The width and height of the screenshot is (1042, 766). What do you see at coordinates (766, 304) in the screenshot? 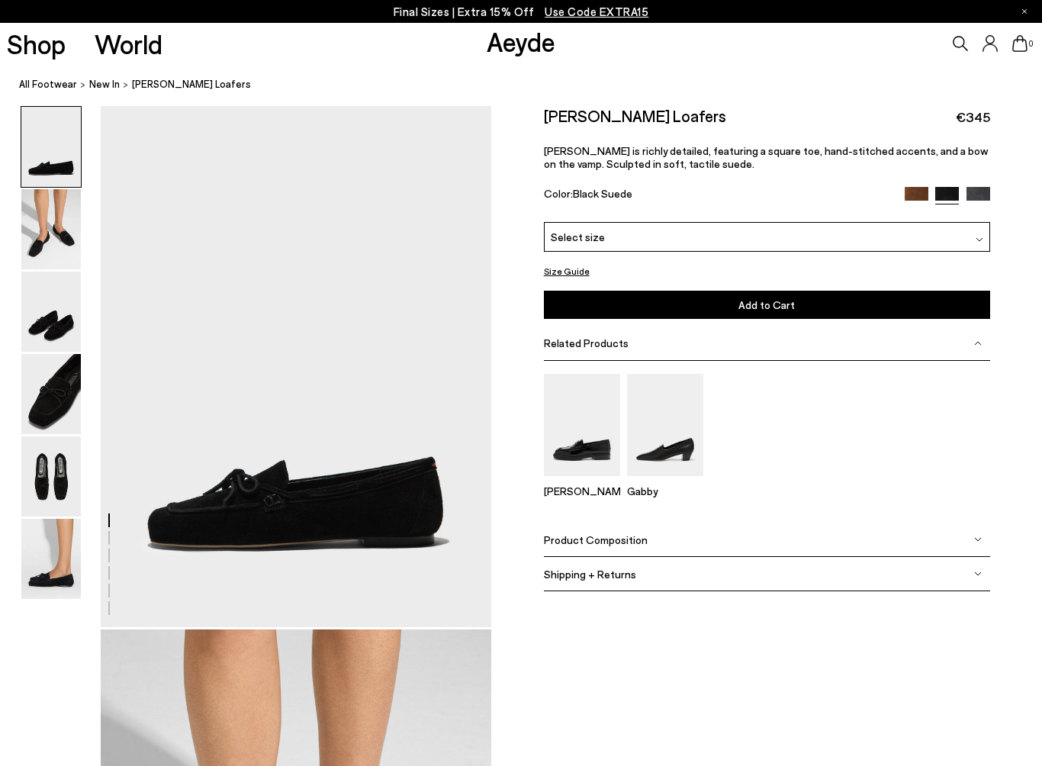
I see `button: Add to Cart` at bounding box center [766, 304].